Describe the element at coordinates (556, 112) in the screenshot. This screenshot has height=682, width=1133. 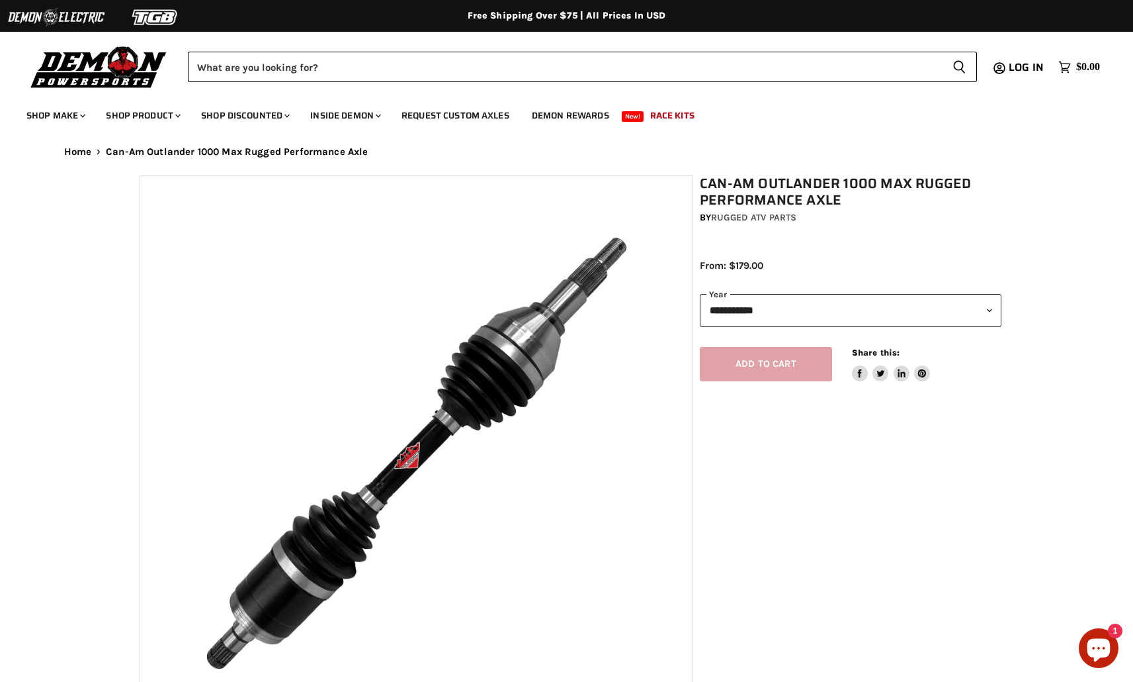
I see `ul: Main menu` at that location.